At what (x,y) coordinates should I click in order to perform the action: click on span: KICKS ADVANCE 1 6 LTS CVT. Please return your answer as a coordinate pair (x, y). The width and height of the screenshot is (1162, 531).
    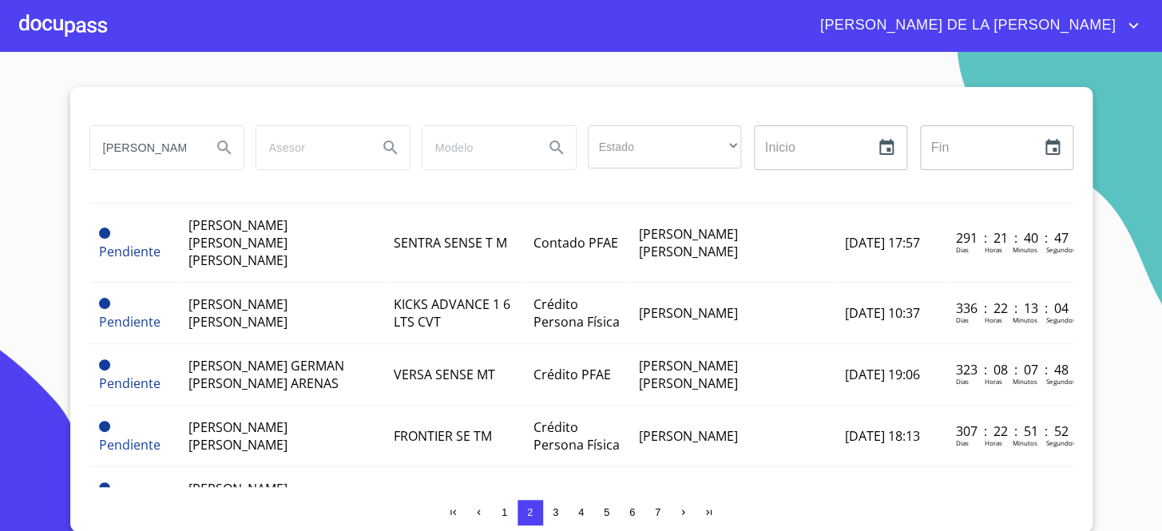
    Looking at the image, I should click on (452, 313).